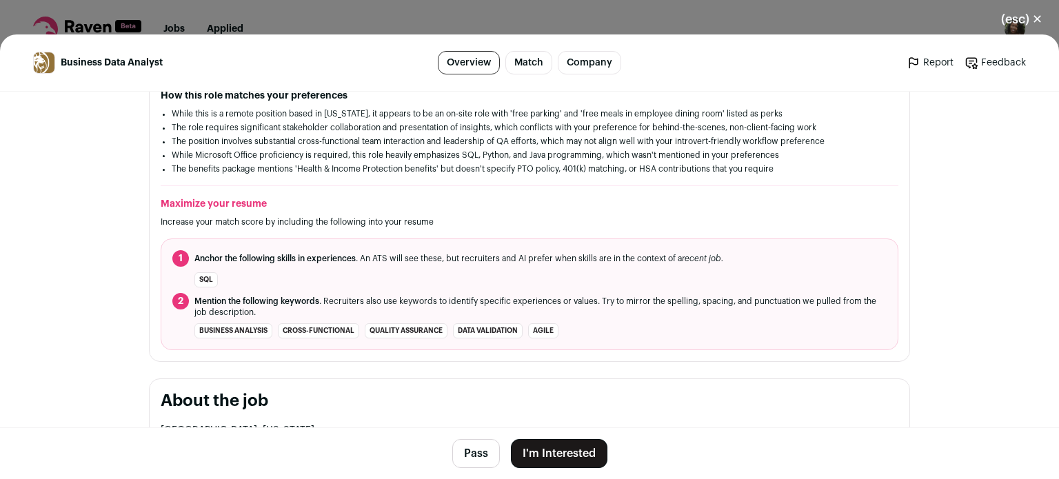  I want to click on span: Business Data Analyst, so click(112, 63).